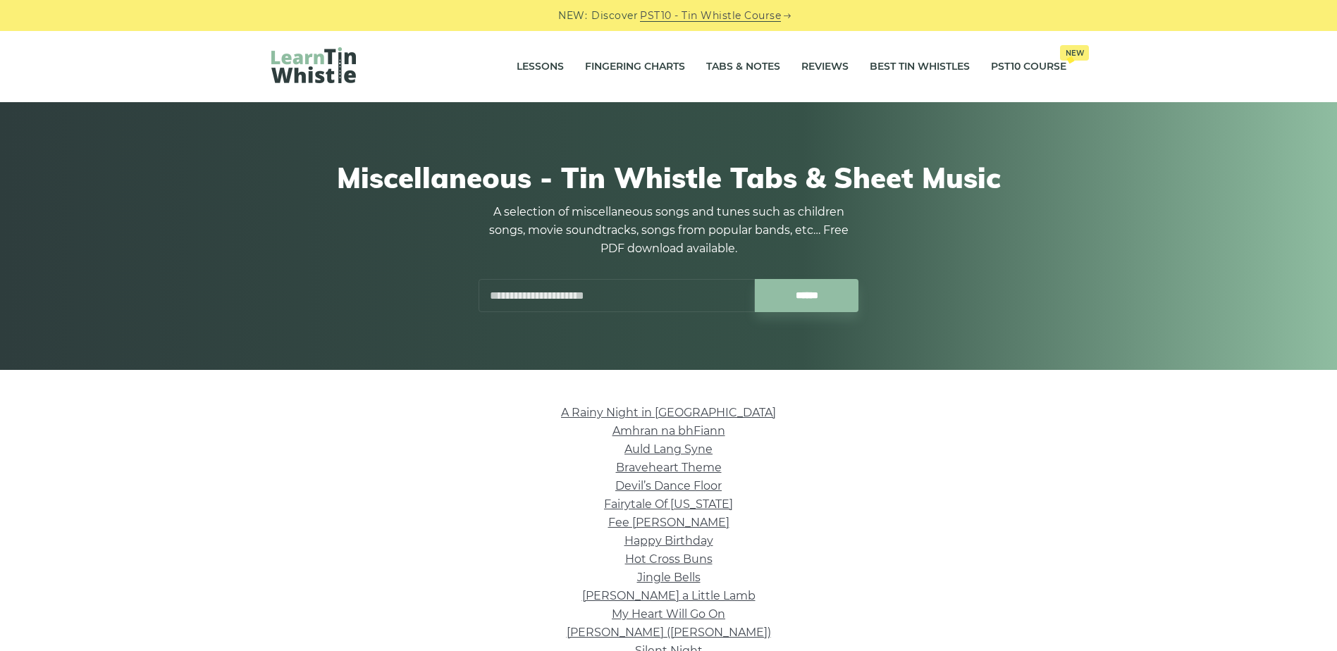  What do you see at coordinates (668, 449) in the screenshot?
I see `a: Auld Lang Syne` at bounding box center [668, 449].